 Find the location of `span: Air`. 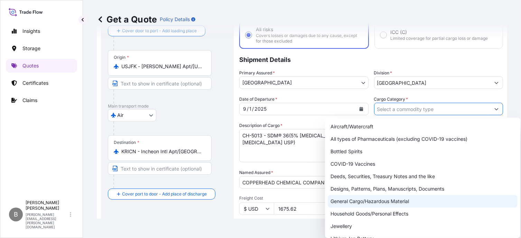

span: Air is located at coordinates (120, 115).